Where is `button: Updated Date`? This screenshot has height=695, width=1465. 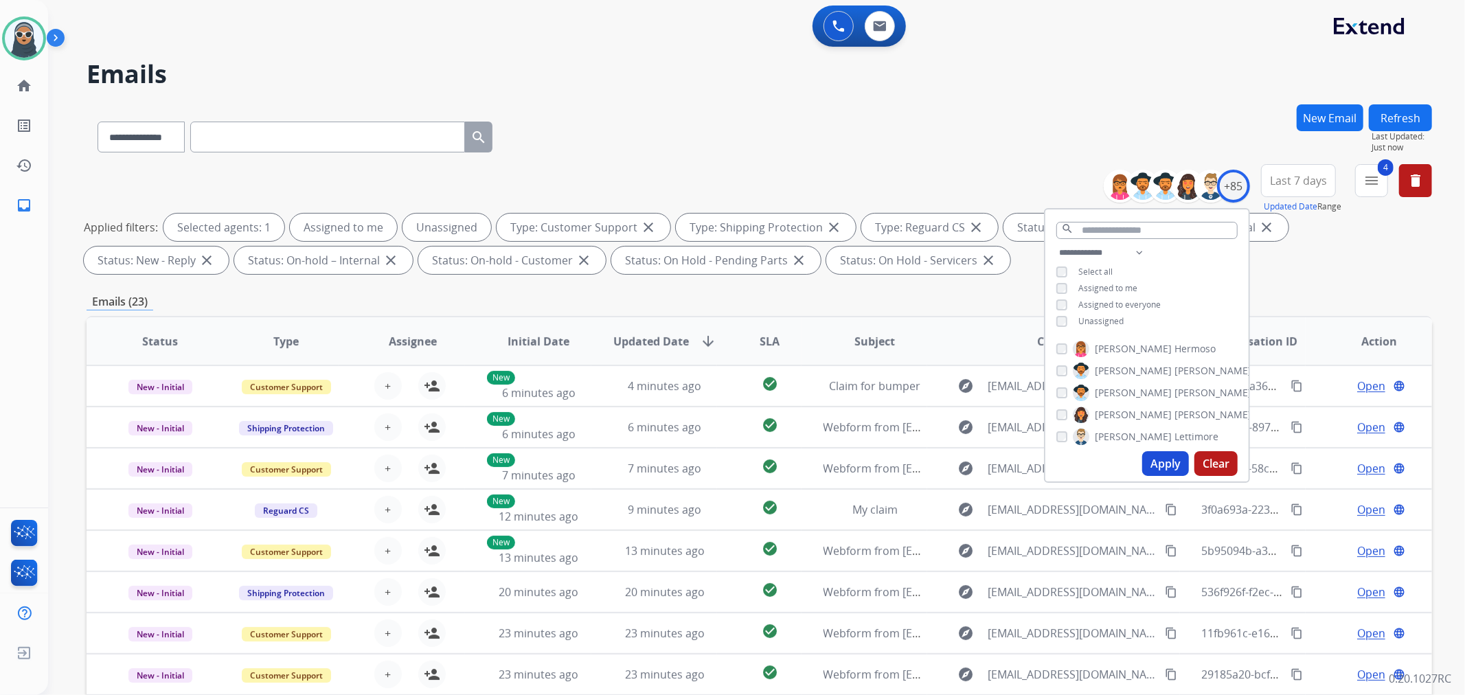
button: Updated Date is located at coordinates (1290, 207).